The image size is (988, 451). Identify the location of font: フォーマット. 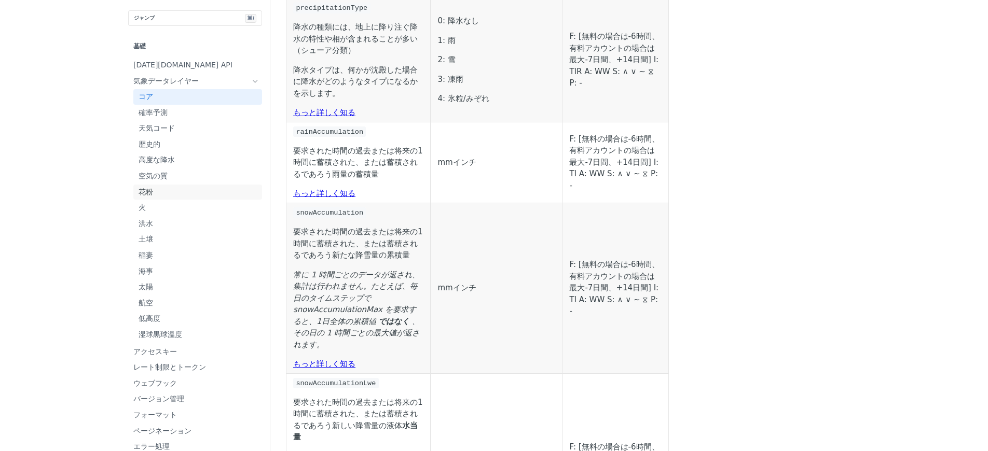
(155, 415).